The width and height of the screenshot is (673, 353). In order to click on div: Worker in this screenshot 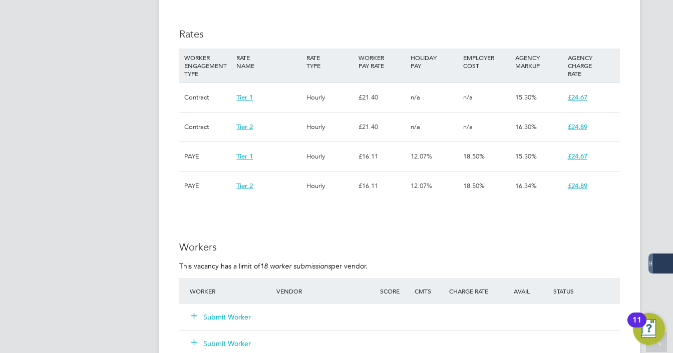, I will do `click(230, 291)`.